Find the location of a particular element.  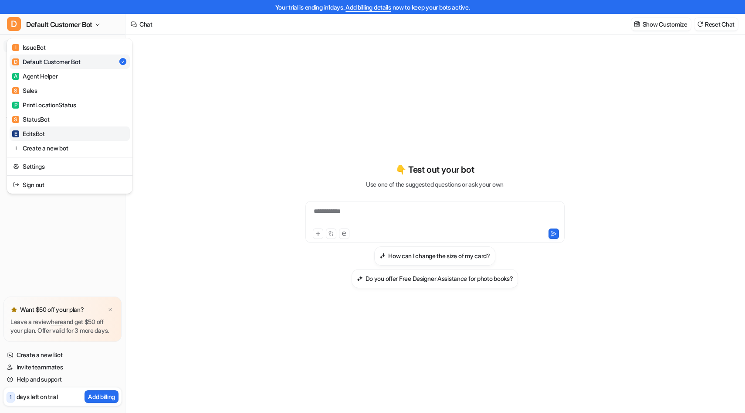

span: A is located at coordinates (16, 76).